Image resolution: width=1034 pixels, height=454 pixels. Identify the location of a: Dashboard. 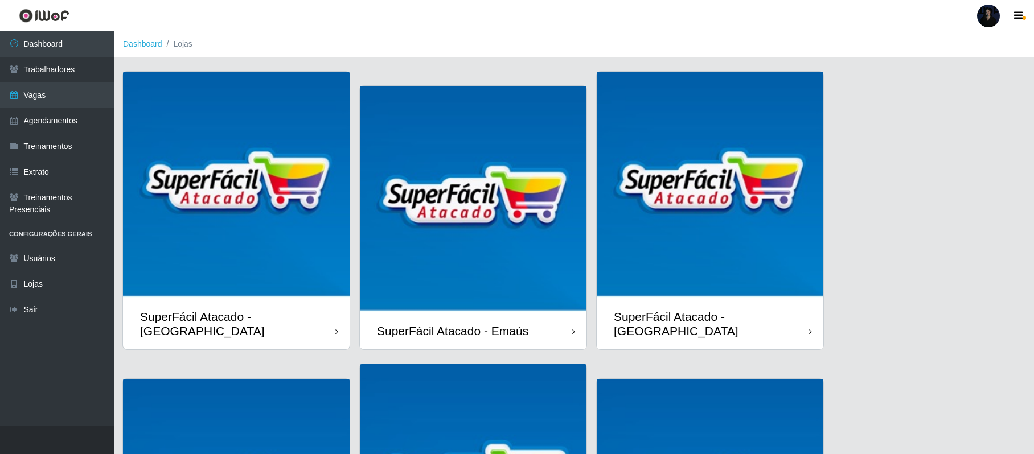
(142, 44).